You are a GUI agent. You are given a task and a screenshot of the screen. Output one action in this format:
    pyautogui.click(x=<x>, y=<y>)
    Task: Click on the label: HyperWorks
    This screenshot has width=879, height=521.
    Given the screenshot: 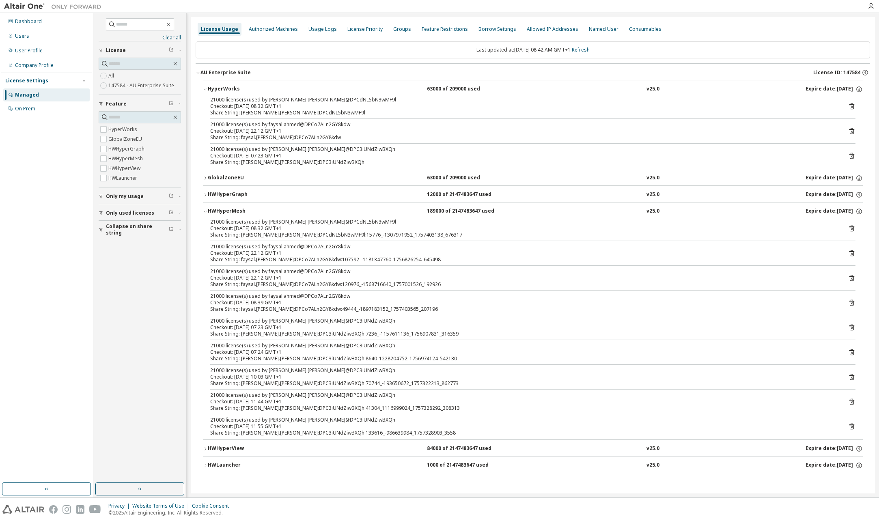 What is the action you would take?
    pyautogui.click(x=123, y=129)
    